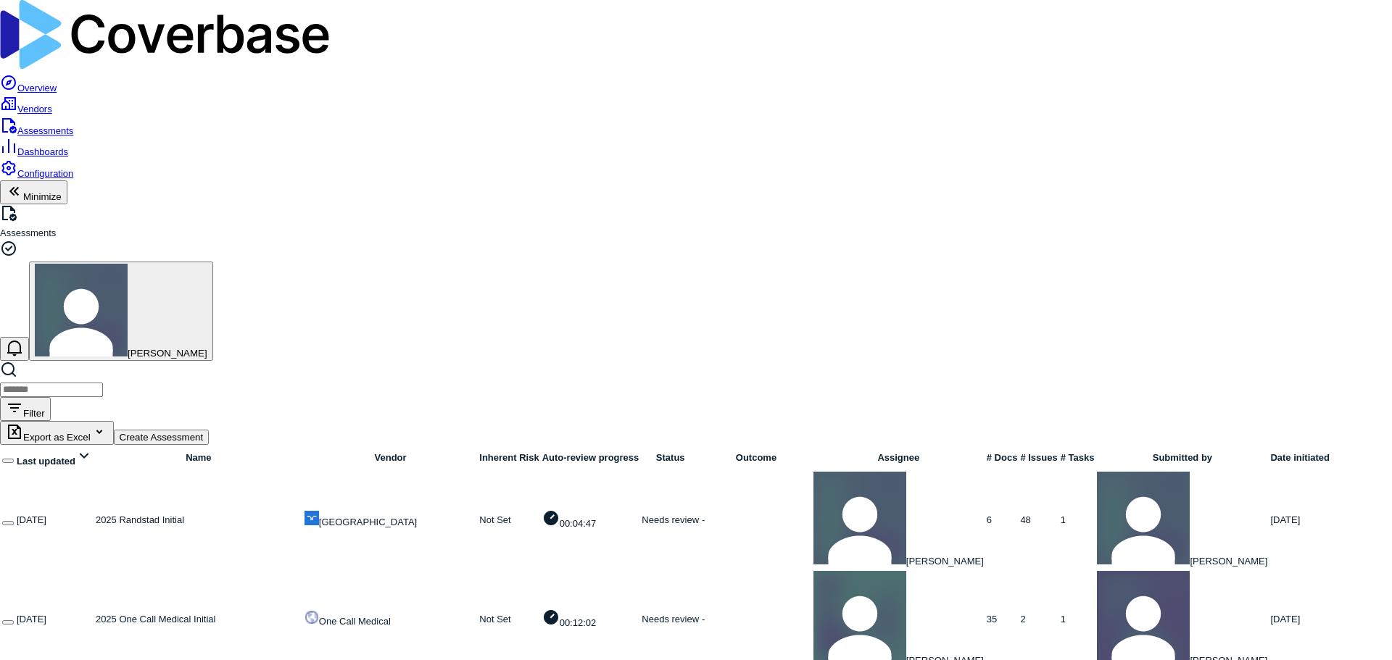  I want to click on span: Dashboards, so click(43, 151).